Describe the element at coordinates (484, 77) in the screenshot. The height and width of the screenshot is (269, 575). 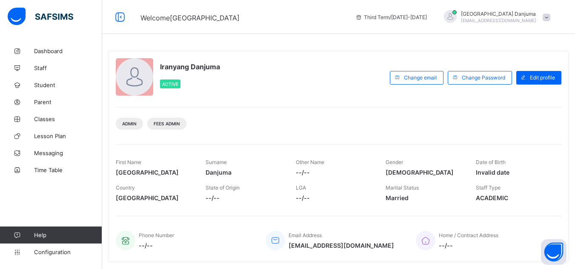
I see `span: Change Password` at that location.